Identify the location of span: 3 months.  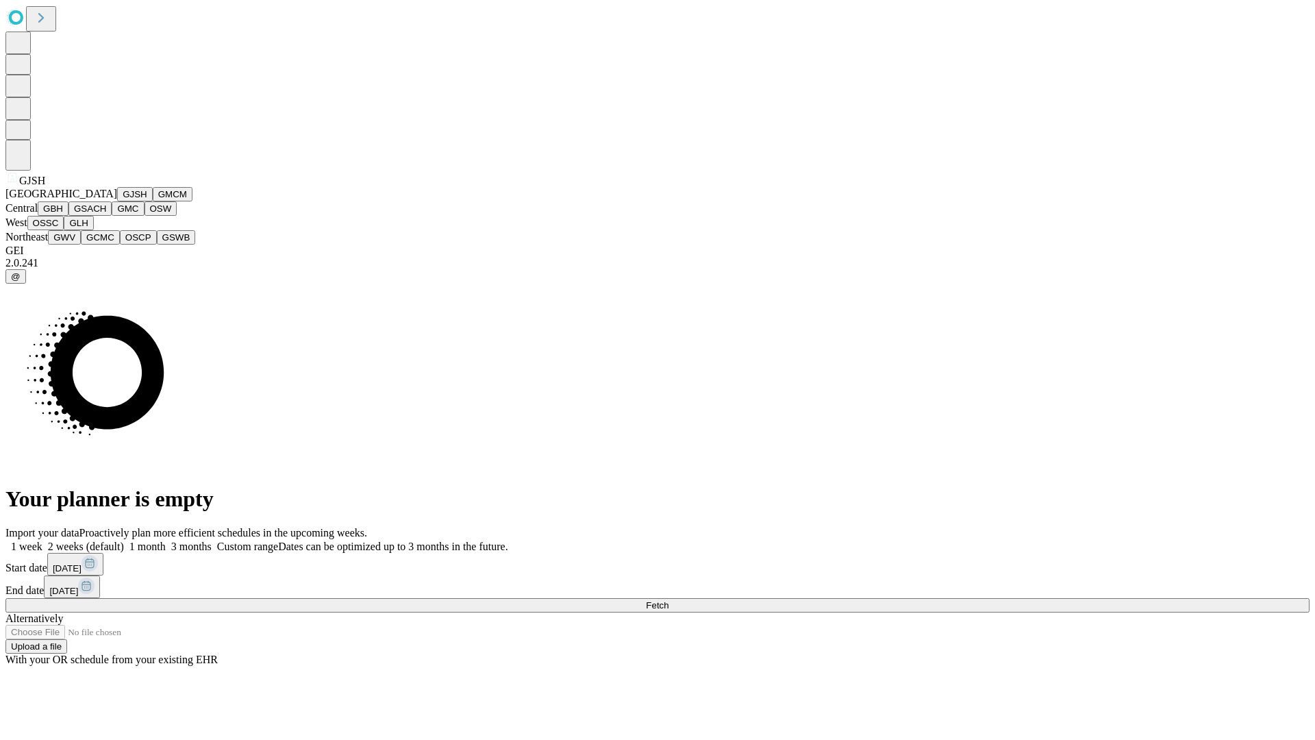
(191, 546).